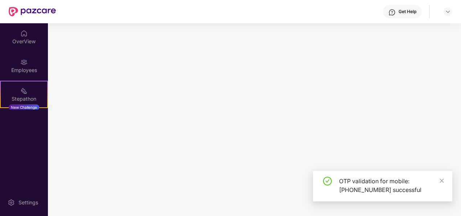 This screenshot has width=461, height=216. I want to click on div: Settings, so click(28, 202).